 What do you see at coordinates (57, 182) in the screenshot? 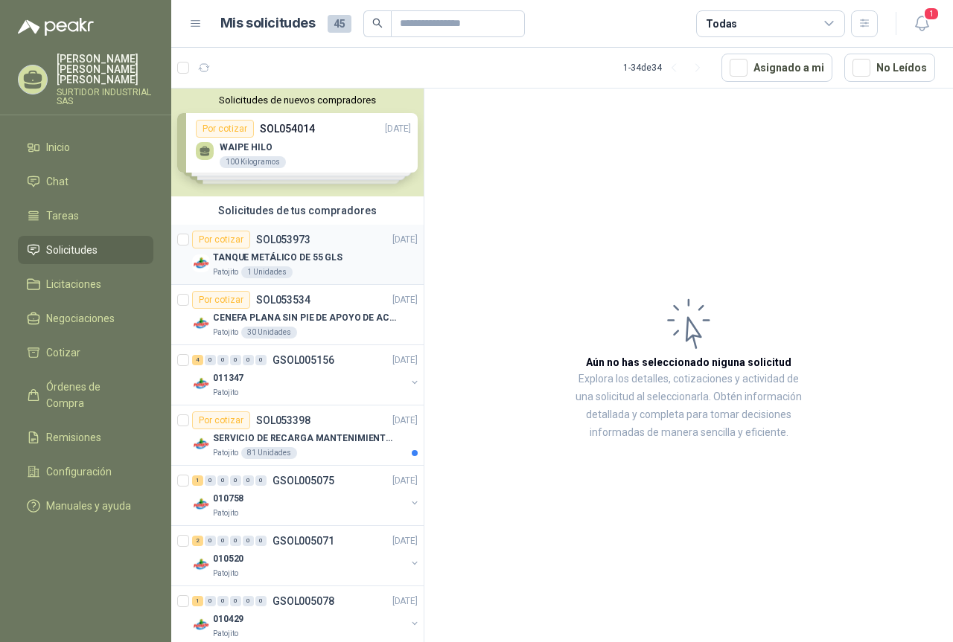
I see `span: Chat` at bounding box center [57, 182].